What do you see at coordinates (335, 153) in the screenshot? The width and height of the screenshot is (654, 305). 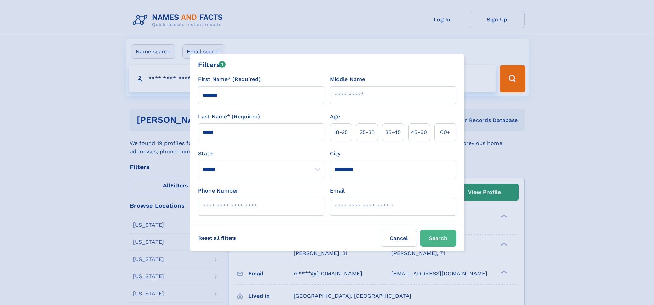 I see `label: City` at bounding box center [335, 153].